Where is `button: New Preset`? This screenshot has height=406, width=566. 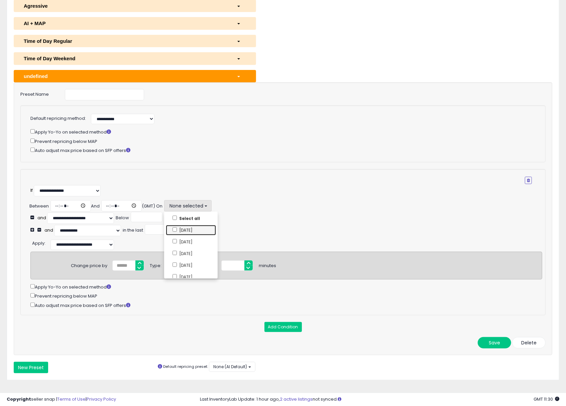 button: New Preset is located at coordinates (31, 367).